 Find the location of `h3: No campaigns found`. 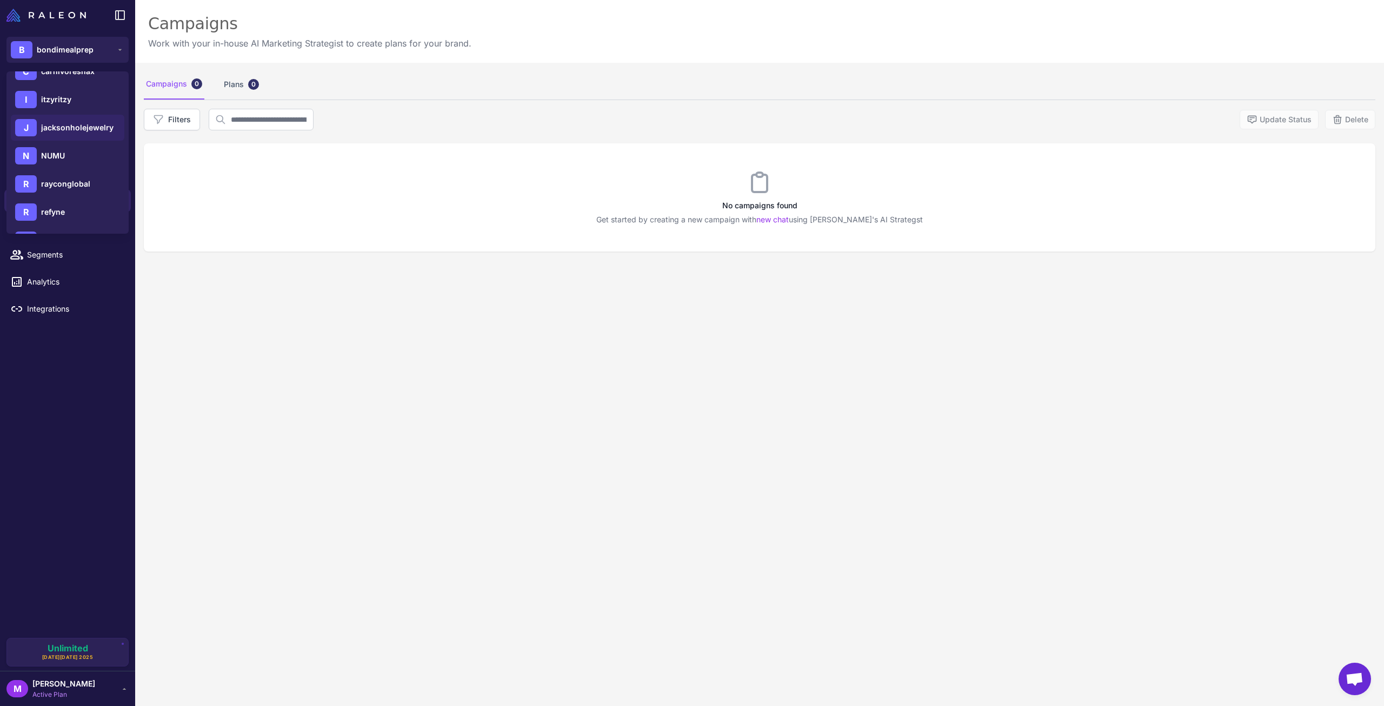

h3: No campaigns found is located at coordinates (760, 206).